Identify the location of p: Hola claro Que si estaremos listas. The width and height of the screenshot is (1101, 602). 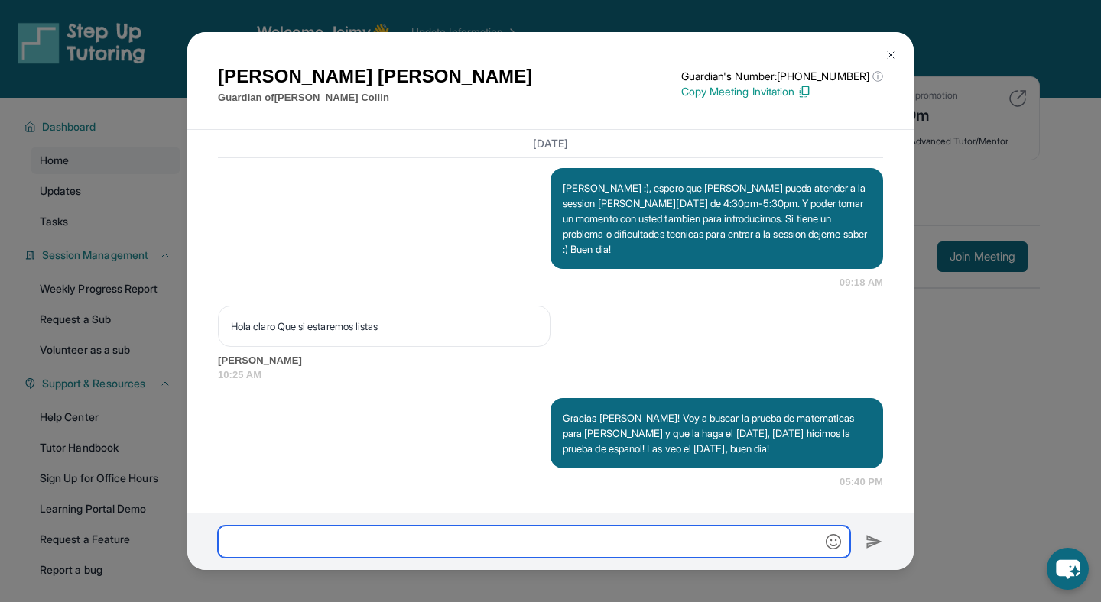
(384, 326).